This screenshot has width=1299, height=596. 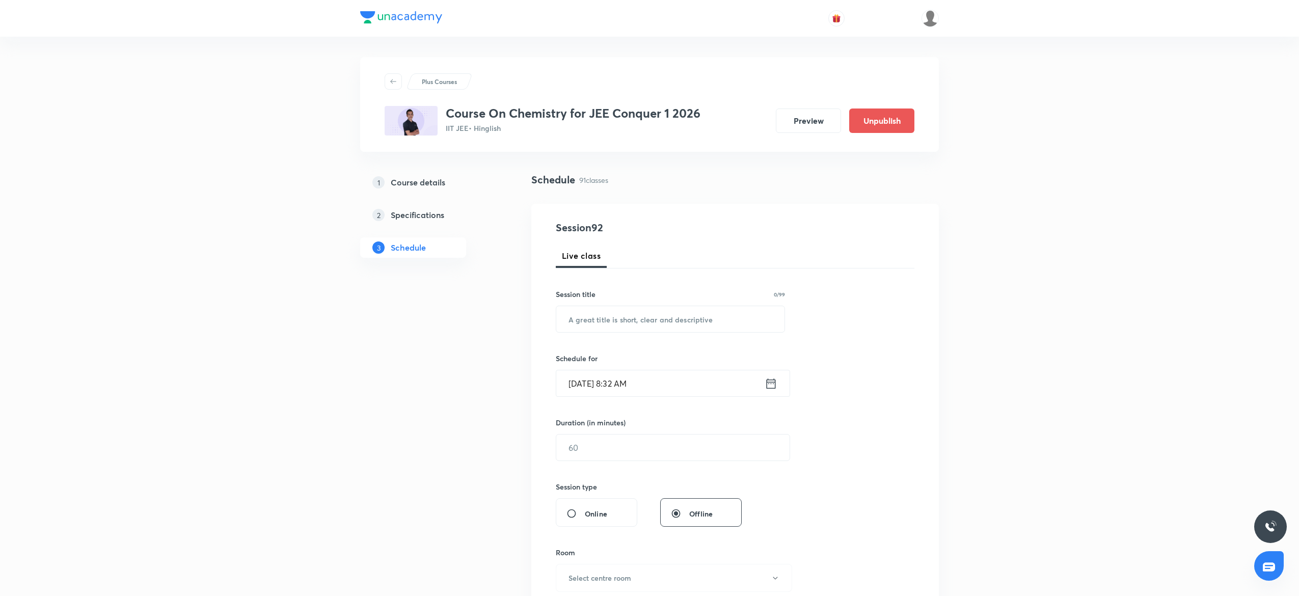 What do you see at coordinates (430, 182) in the screenshot?
I see `a: 1Course details` at bounding box center [430, 182].